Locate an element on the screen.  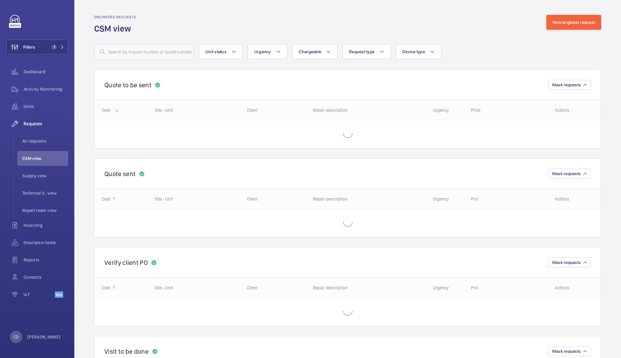
button: Filters1 is located at coordinates (37, 47).